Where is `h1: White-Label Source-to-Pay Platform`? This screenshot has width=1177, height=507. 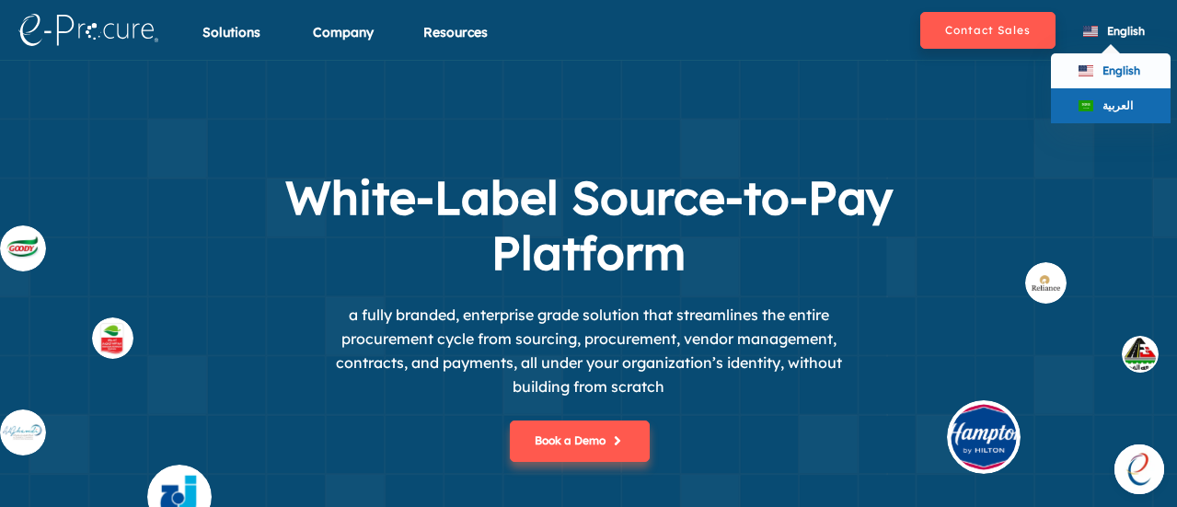
h1: White-Label Source-to-Pay Platform is located at coordinates (589, 225).